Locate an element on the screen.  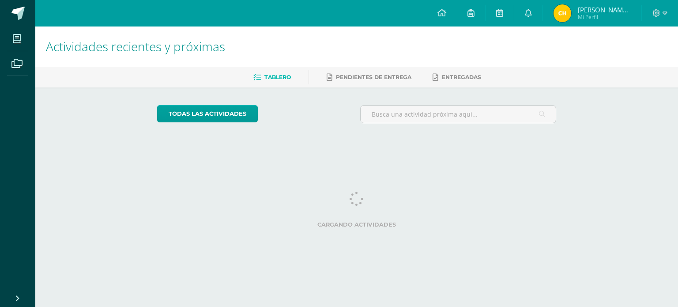
span: Pendientes de entrega is located at coordinates (373, 77).